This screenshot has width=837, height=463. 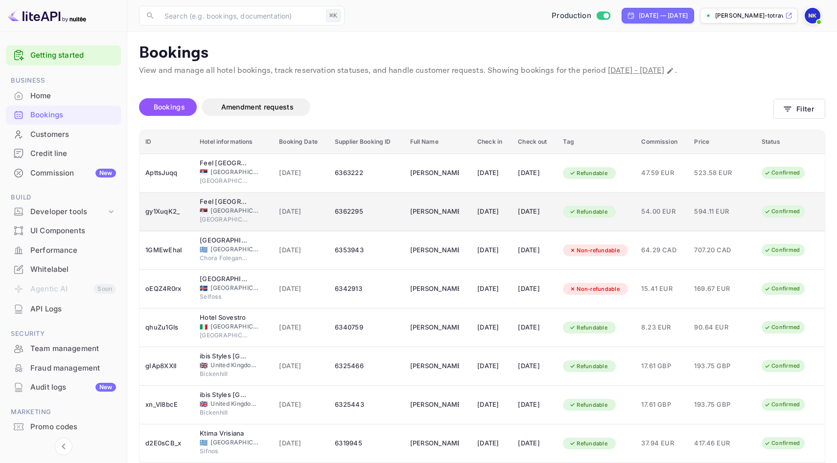 I want to click on th: Price, so click(x=721, y=142).